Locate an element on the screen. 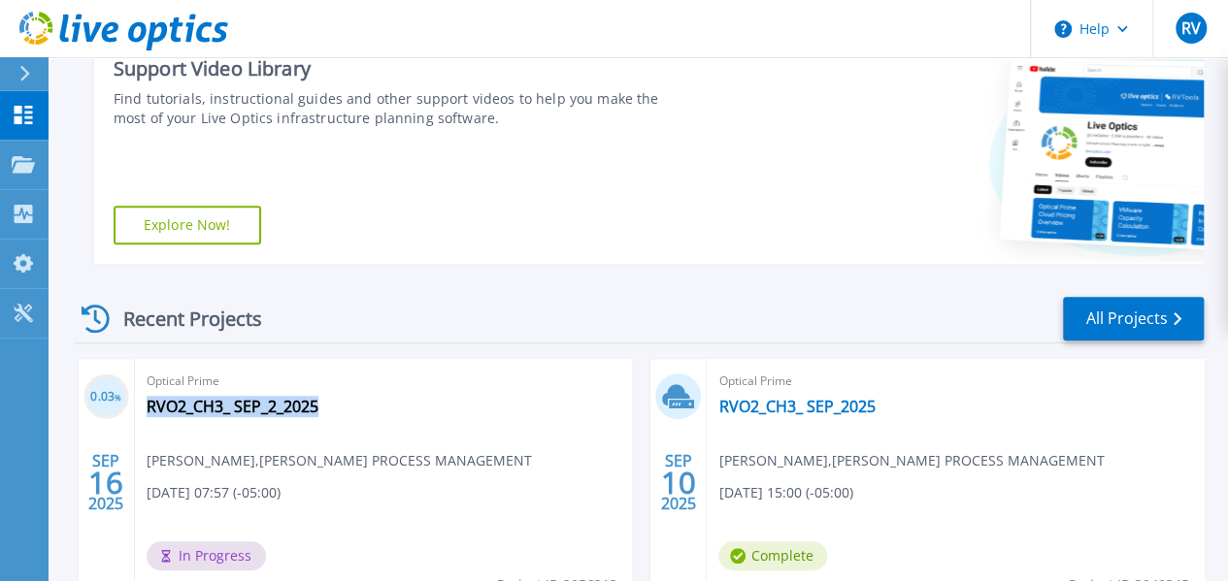 The width and height of the screenshot is (1228, 581). span: 16 is located at coordinates (106, 482).